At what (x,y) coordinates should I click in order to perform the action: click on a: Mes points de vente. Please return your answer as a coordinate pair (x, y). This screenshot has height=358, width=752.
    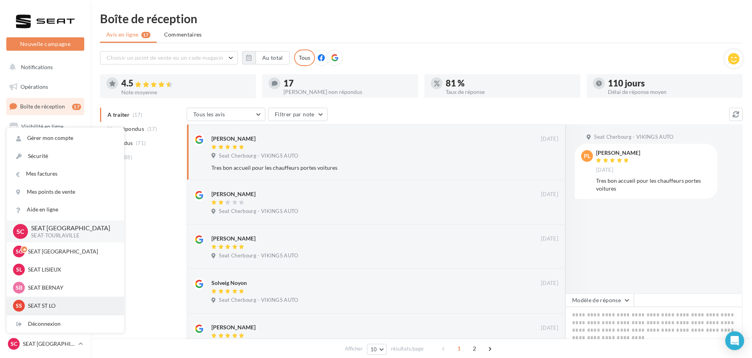
    Looking at the image, I should click on (65, 192).